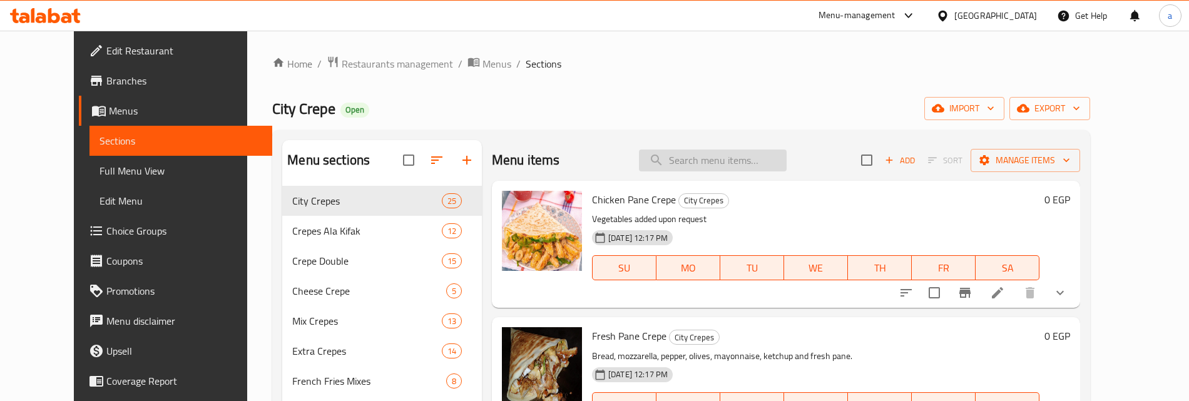  Describe the element at coordinates (934, 293) in the screenshot. I see `span: Select to update` at that location.